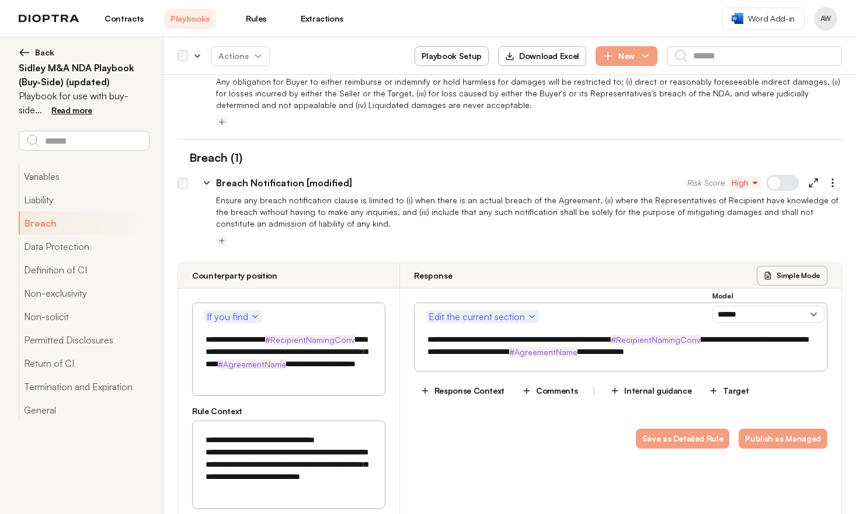 This screenshot has width=856, height=514. What do you see at coordinates (482, 316) in the screenshot?
I see `span: Edit the current section` at bounding box center [482, 316].